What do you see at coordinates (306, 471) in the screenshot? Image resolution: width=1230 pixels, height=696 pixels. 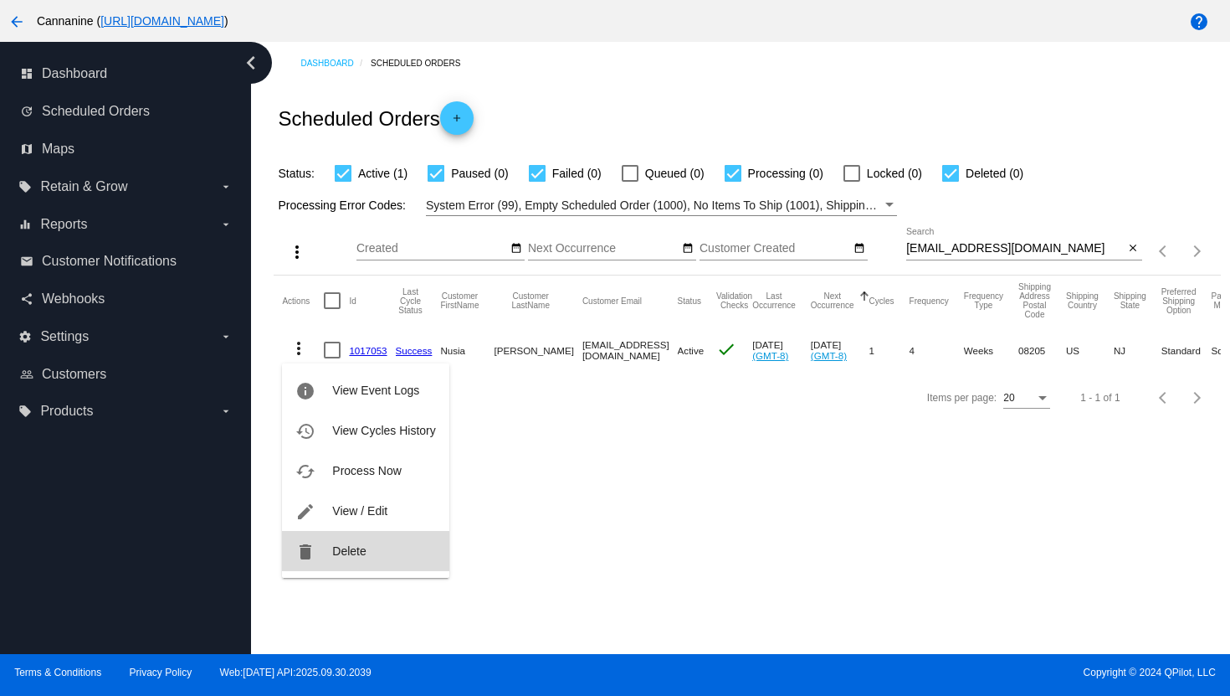 I see `mat-icon: cached` at bounding box center [306, 471].